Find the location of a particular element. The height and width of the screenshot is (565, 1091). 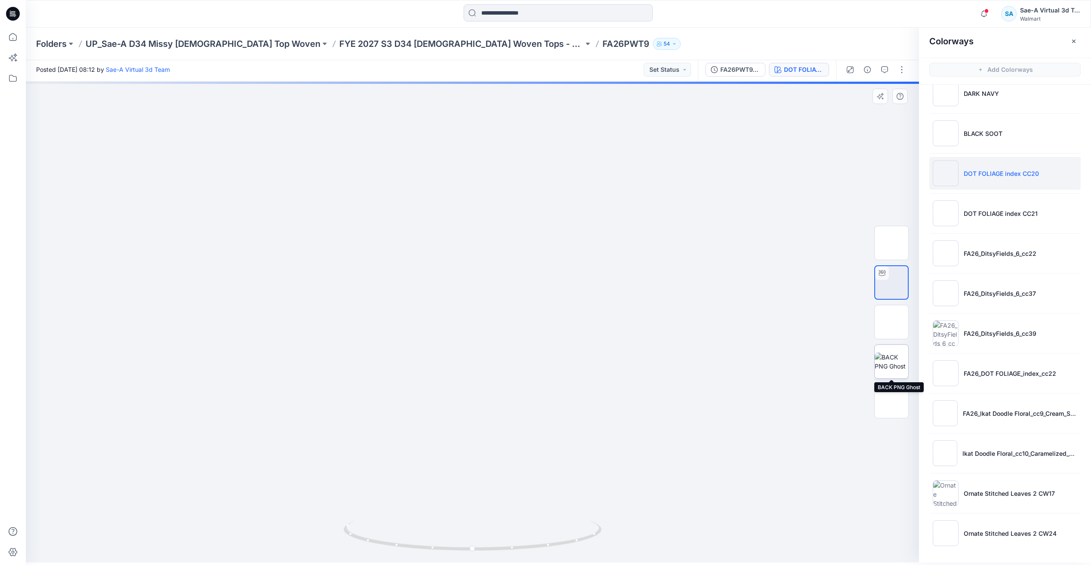

p: FA26_Ikat Doodle Floral_cc9_Cream_SPEC is located at coordinates (1020, 413).